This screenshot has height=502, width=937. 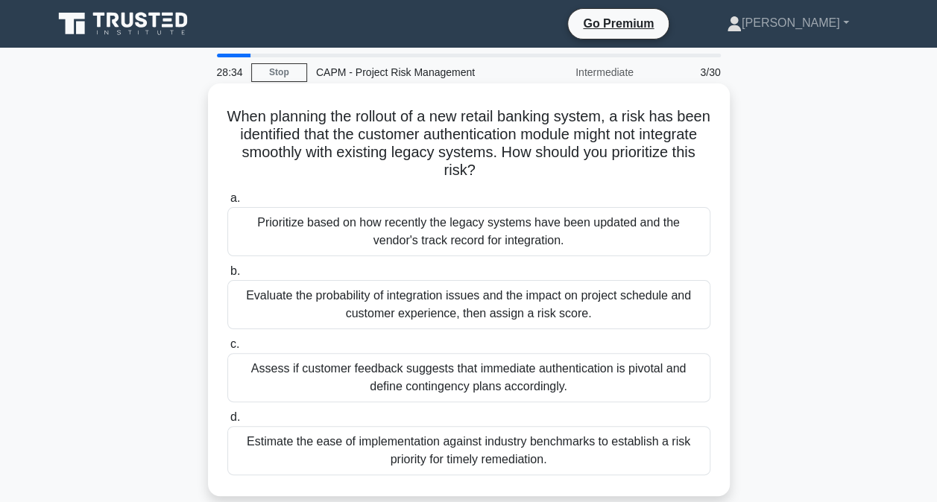 What do you see at coordinates (685, 72) in the screenshot?
I see `div: 3/30` at bounding box center [685, 72].